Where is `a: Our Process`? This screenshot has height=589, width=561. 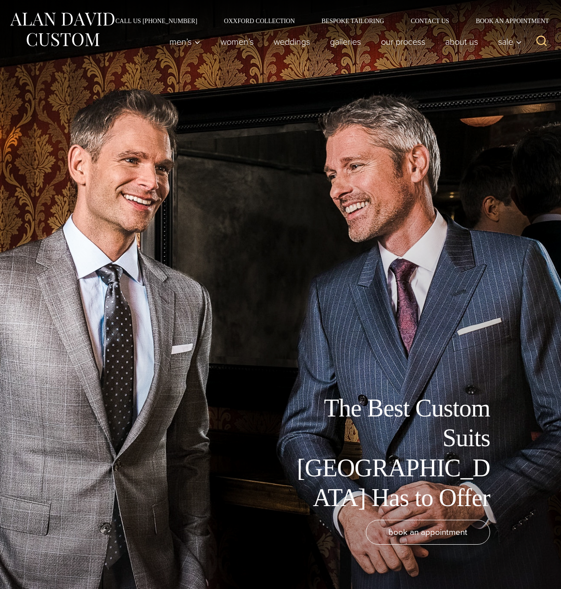
a: Our Process is located at coordinates (403, 42).